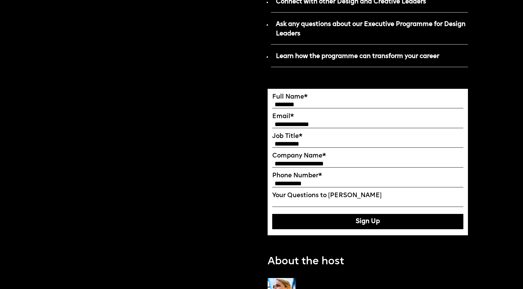 The width and height of the screenshot is (523, 289). I want to click on label: Email, so click(367, 117).